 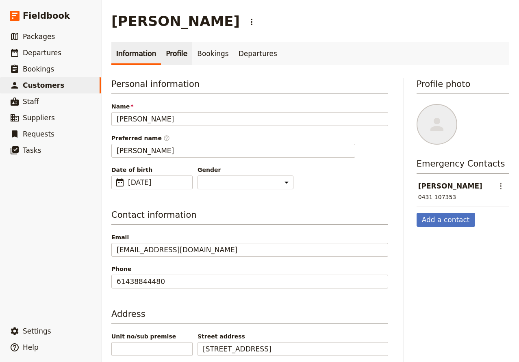 I want to click on span: Unit no/sub premise, so click(x=152, y=336).